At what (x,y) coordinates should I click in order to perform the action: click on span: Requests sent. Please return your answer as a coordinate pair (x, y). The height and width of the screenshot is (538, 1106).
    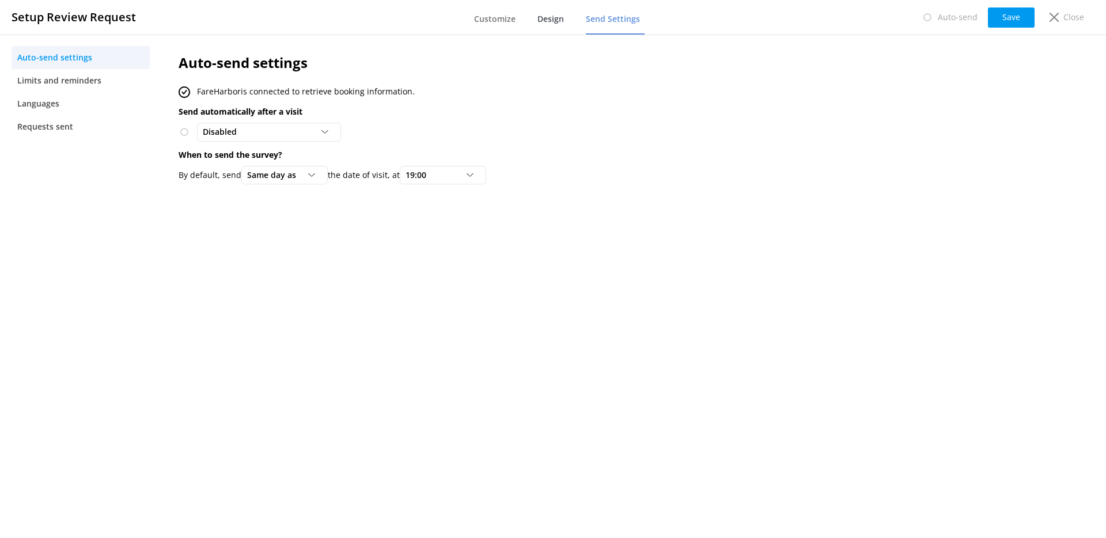
    Looking at the image, I should click on (45, 127).